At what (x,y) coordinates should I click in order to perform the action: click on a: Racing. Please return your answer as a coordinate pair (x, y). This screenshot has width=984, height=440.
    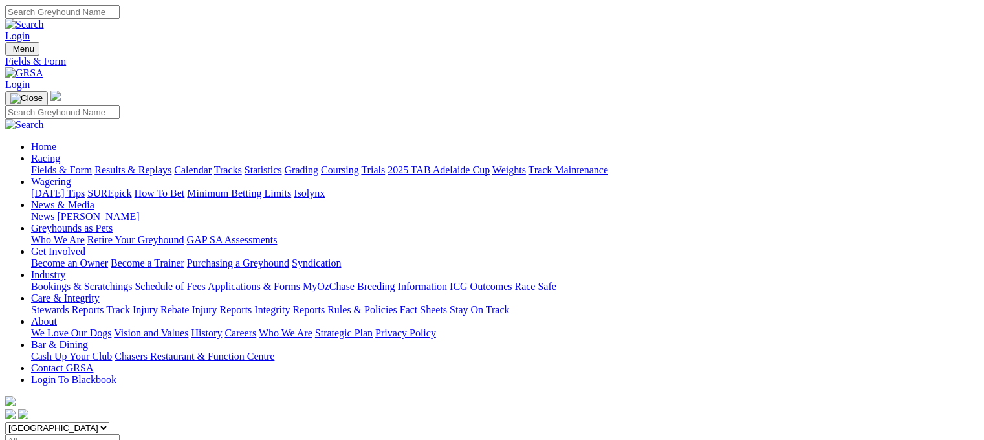
    Looking at the image, I should click on (45, 158).